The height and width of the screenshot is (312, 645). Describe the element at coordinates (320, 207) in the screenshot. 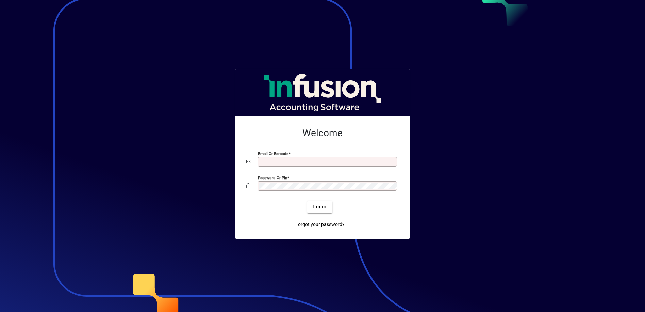

I see `span: Login` at that location.